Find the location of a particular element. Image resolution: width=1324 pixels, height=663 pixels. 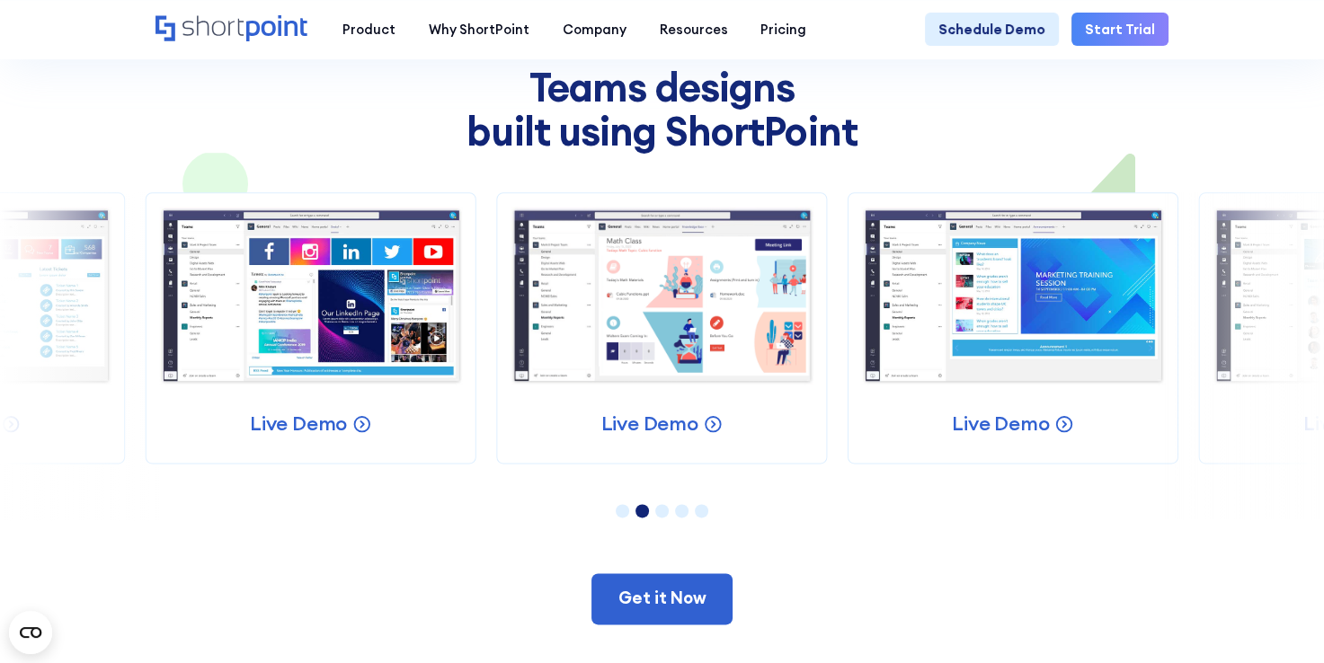

button: Open CMP widget is located at coordinates (31, 633).